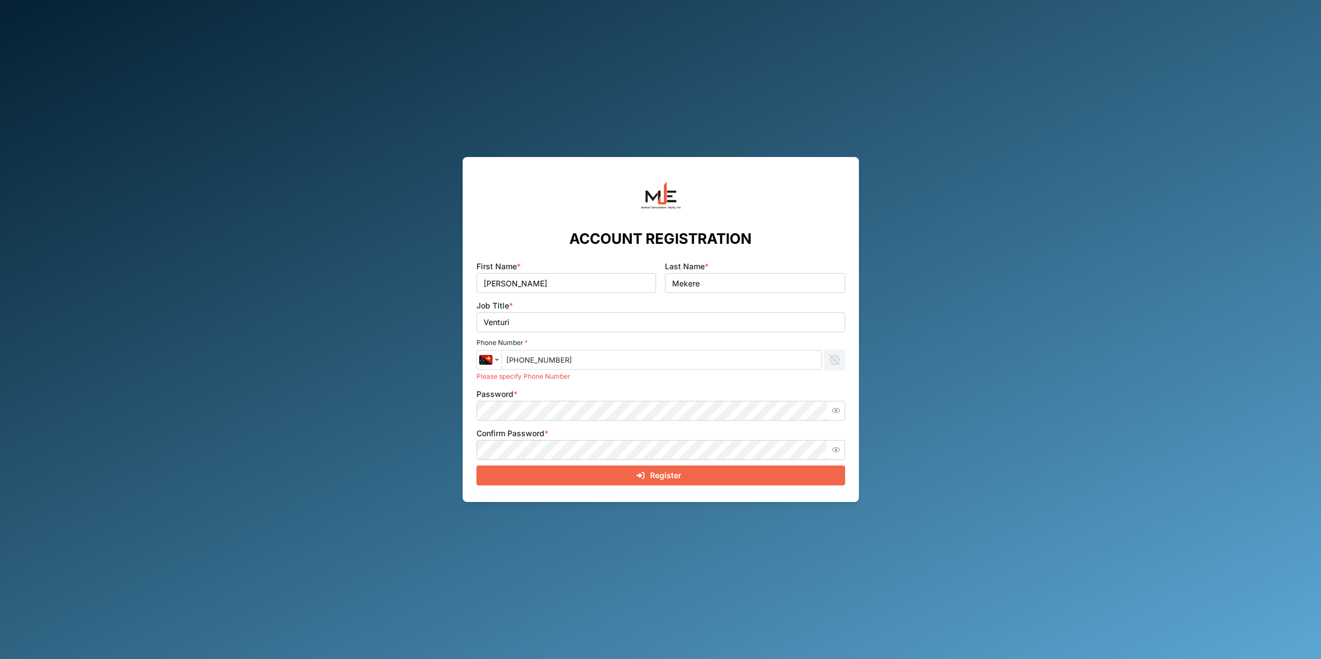  I want to click on div: Phone Number, so click(661, 343).